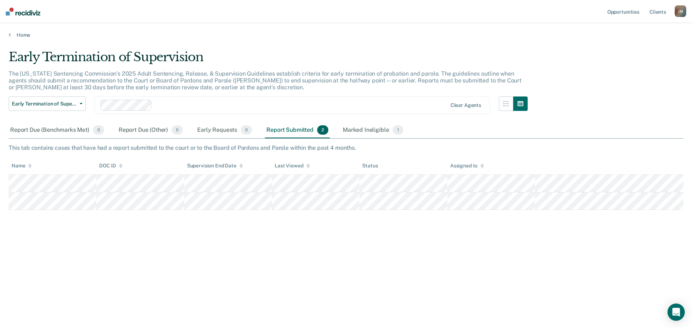  I want to click on div: Status, so click(370, 166).